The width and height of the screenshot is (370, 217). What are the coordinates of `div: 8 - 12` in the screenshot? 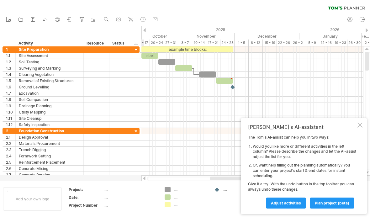 It's located at (255, 43).